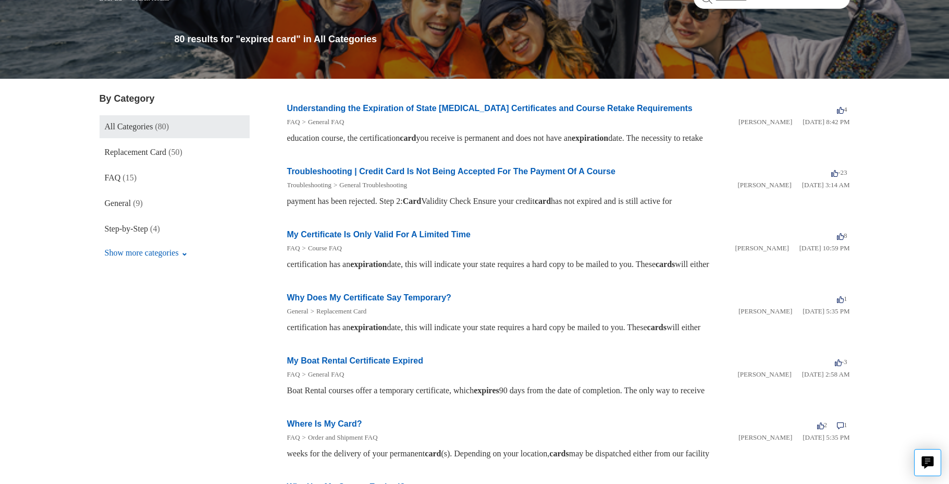 This screenshot has width=949, height=484. I want to click on span: (15), so click(129, 177).